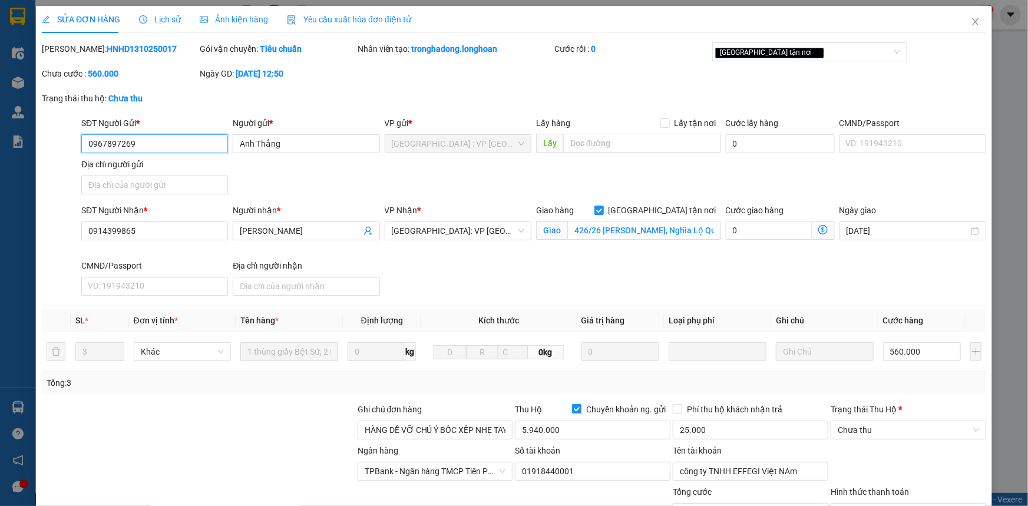 This screenshot has width=1028, height=506. I want to click on label: Cước giao hàng, so click(754, 210).